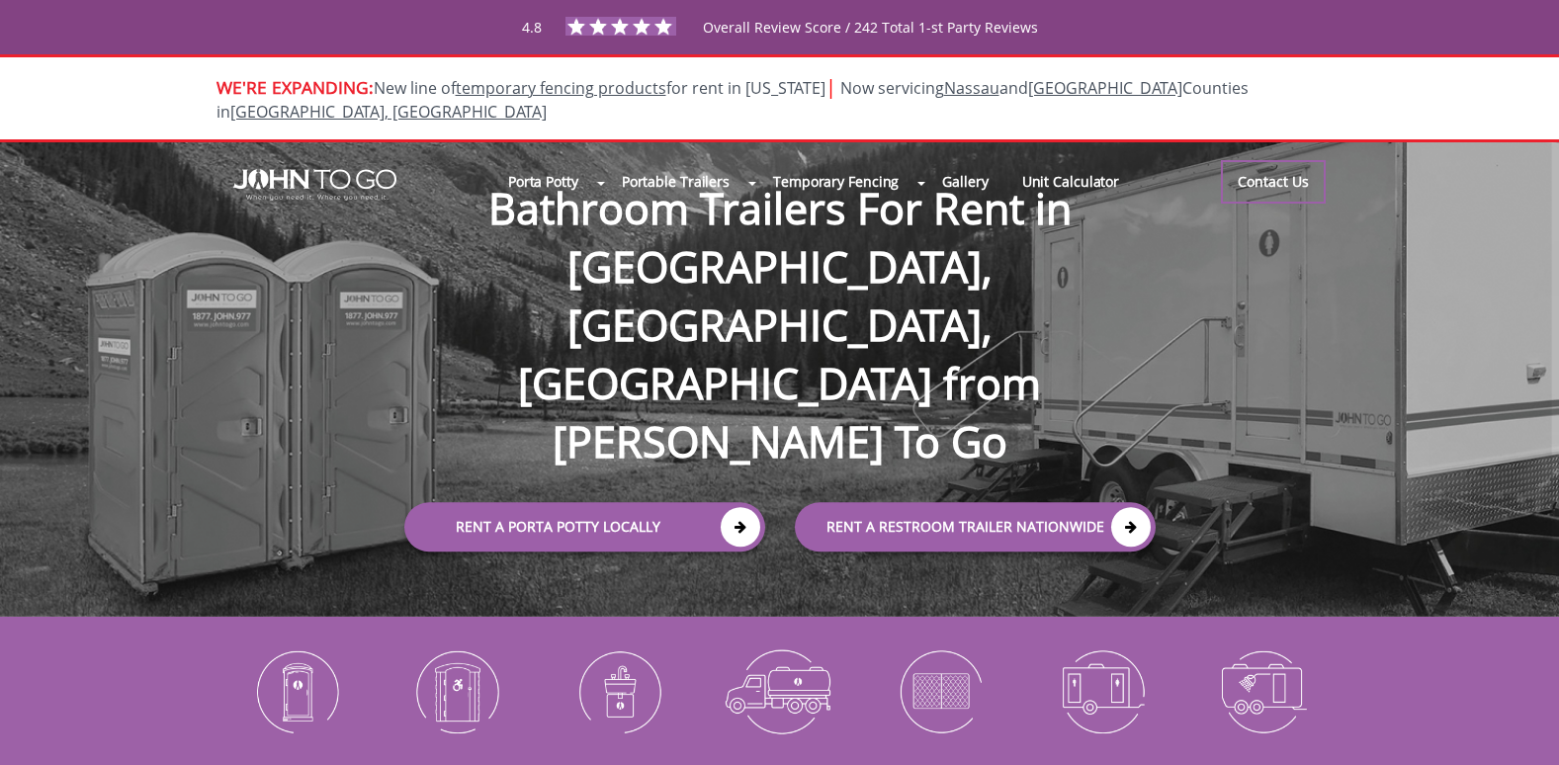  What do you see at coordinates (543, 181) in the screenshot?
I see `a: Porta Potty` at bounding box center [543, 181].